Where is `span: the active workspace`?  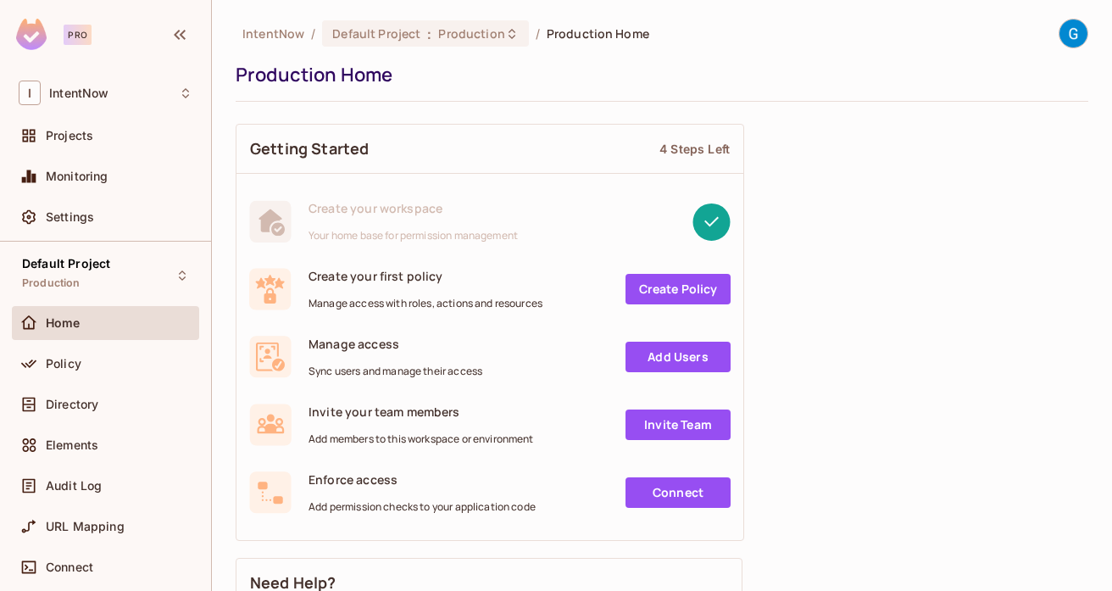
span: the active workspace is located at coordinates (273, 33).